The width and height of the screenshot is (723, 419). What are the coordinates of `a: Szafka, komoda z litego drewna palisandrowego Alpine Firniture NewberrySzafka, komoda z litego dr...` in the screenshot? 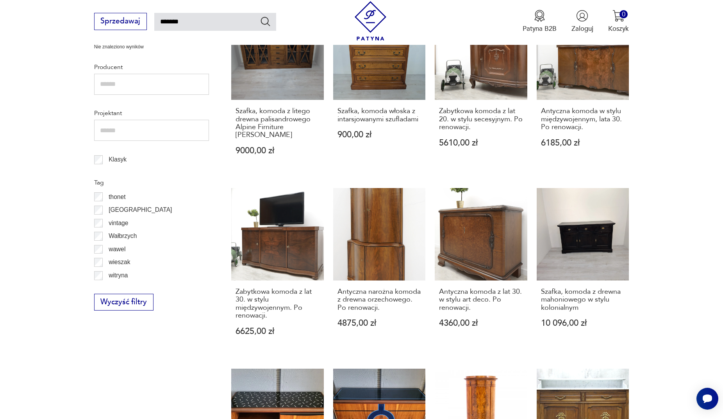 It's located at (277, 90).